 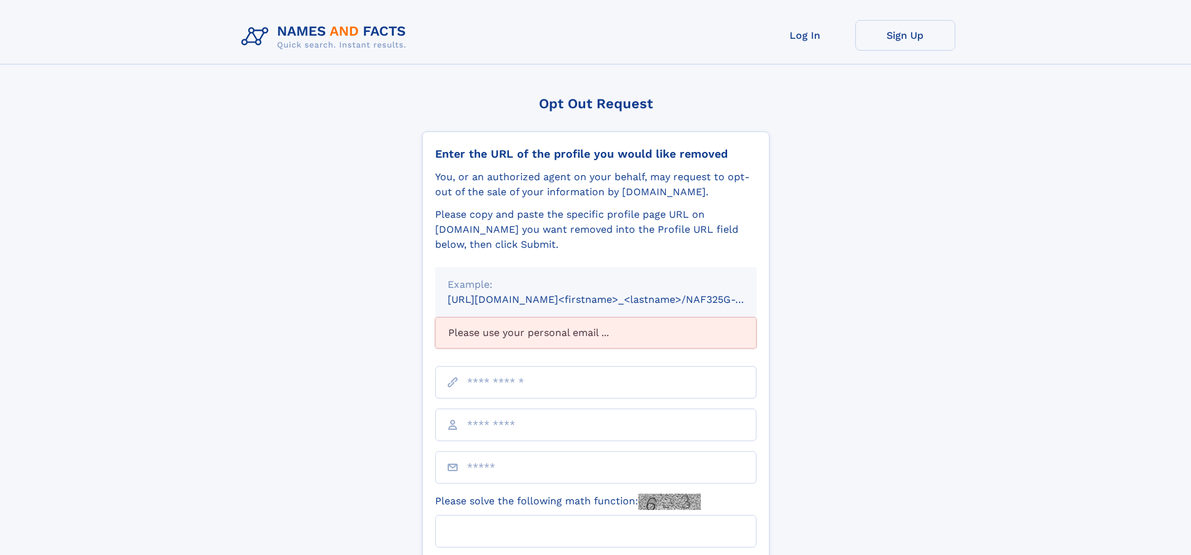 I want to click on a: Sign Up, so click(x=905, y=35).